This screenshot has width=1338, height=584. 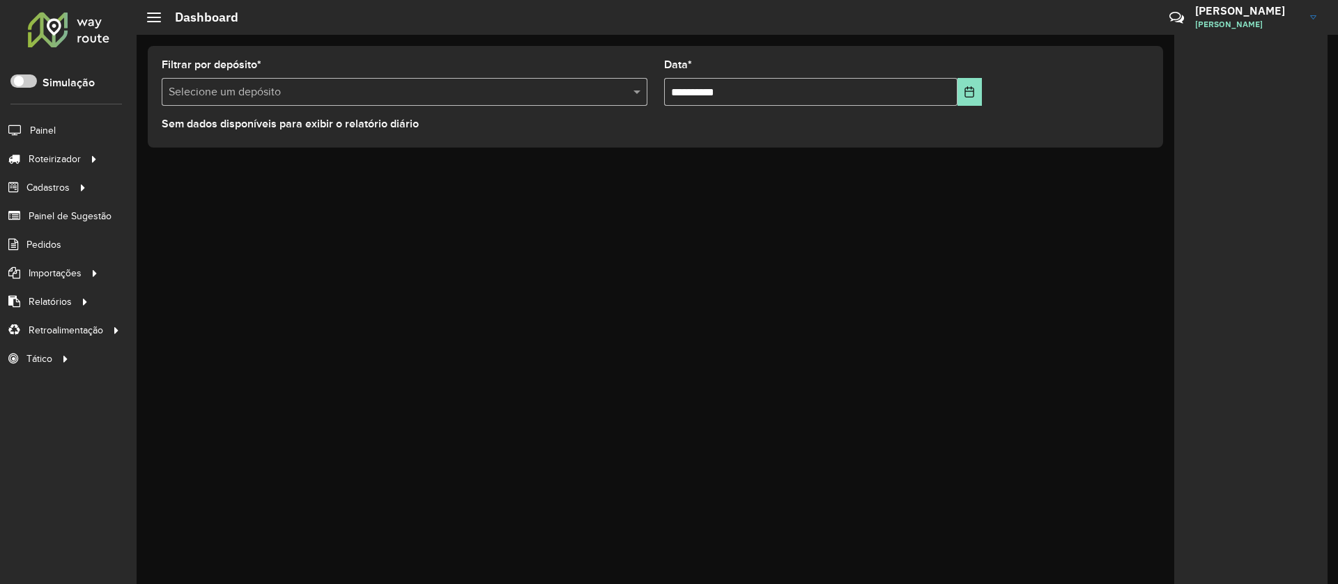 I want to click on button: Choose Date, so click(x=969, y=92).